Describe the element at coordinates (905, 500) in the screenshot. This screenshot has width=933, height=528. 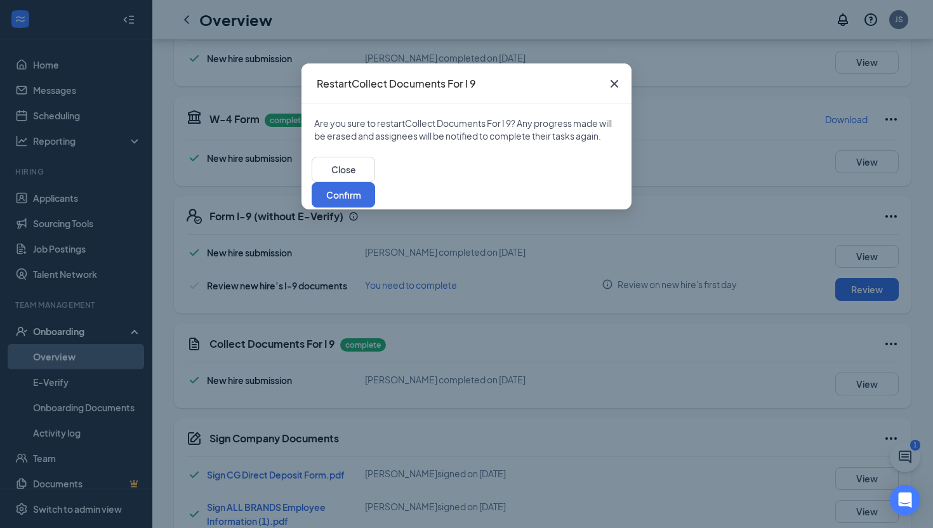
I see `div: Open Intercom Messenger` at that location.